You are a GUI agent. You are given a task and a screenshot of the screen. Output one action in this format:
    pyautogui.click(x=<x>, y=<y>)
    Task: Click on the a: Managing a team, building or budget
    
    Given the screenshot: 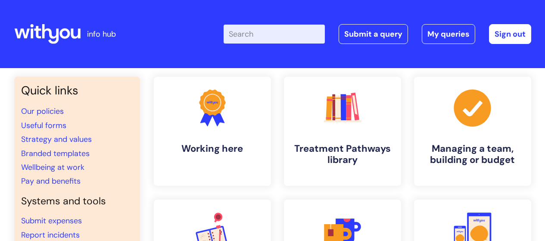 What is the action you would take?
    pyautogui.click(x=473, y=131)
    